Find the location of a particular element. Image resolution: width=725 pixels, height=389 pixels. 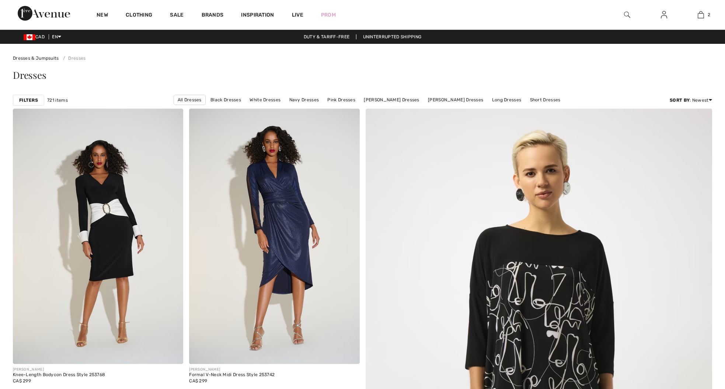

span: EN is located at coordinates (56, 37).